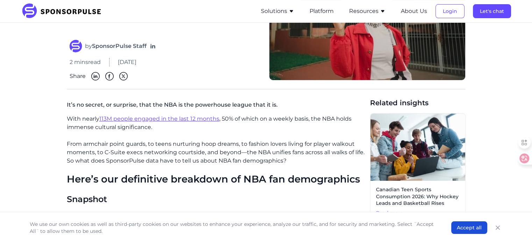 The image size is (532, 243). What do you see at coordinates (277, 11) in the screenshot?
I see `button: Solutions` at bounding box center [277, 11].